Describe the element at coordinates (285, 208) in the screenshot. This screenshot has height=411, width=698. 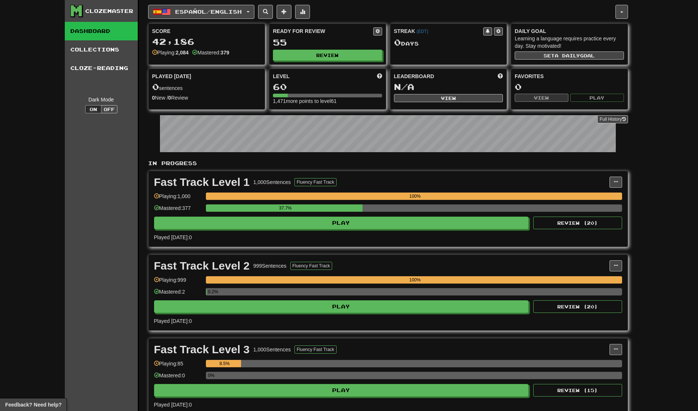
I see `div: 37.7%` at that location.